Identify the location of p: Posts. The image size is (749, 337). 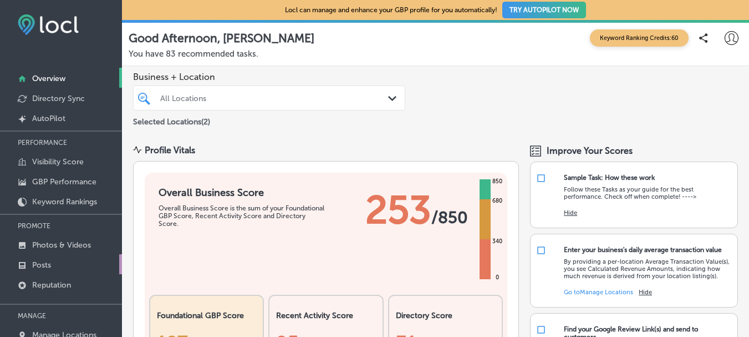
(42, 264).